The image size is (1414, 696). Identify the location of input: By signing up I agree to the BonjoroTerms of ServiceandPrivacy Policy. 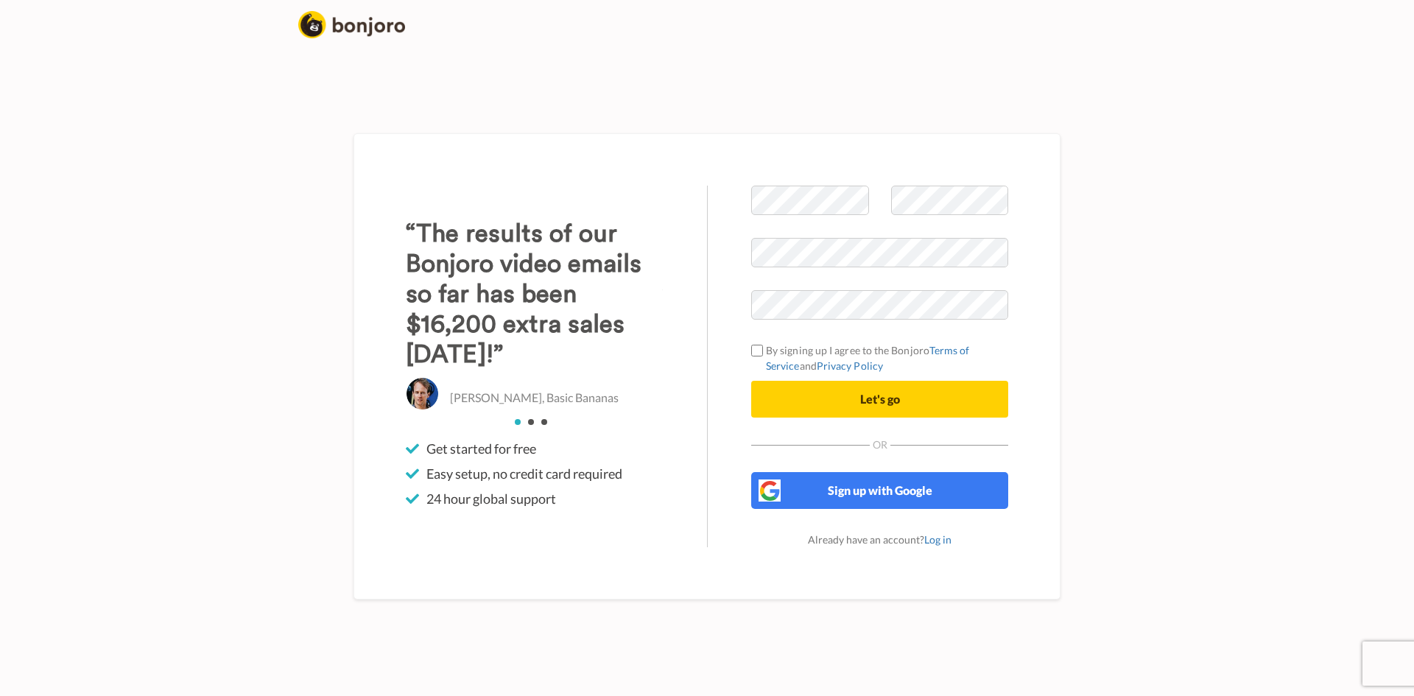
(757, 351).